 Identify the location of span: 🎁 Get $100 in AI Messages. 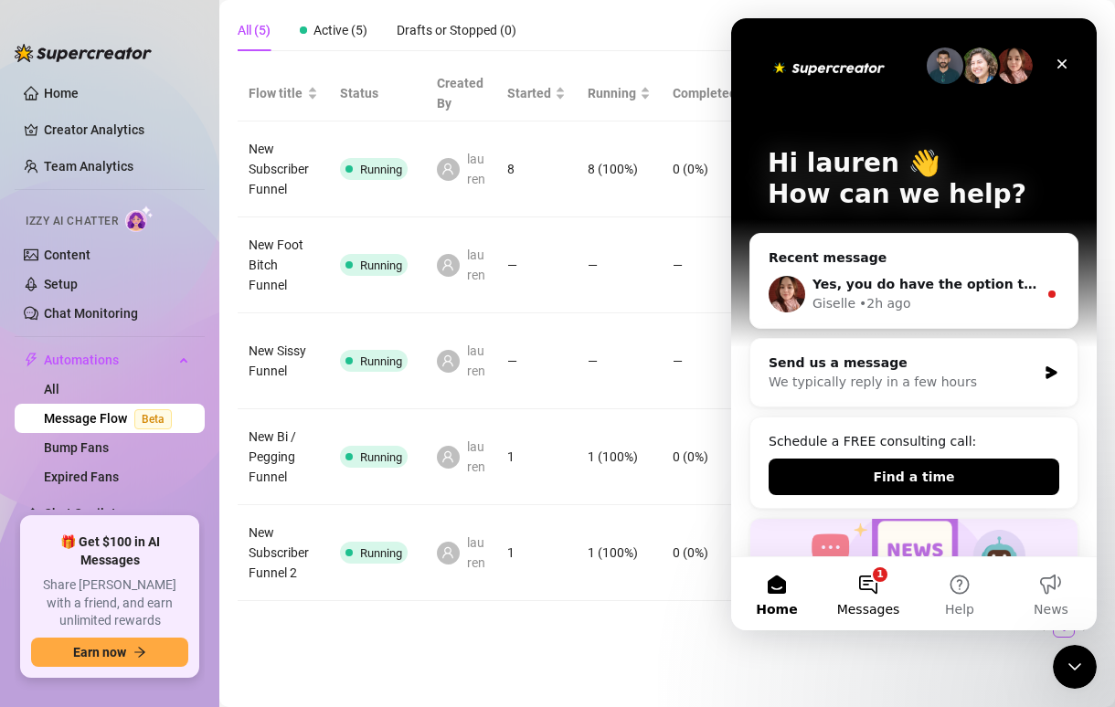
(110, 551).